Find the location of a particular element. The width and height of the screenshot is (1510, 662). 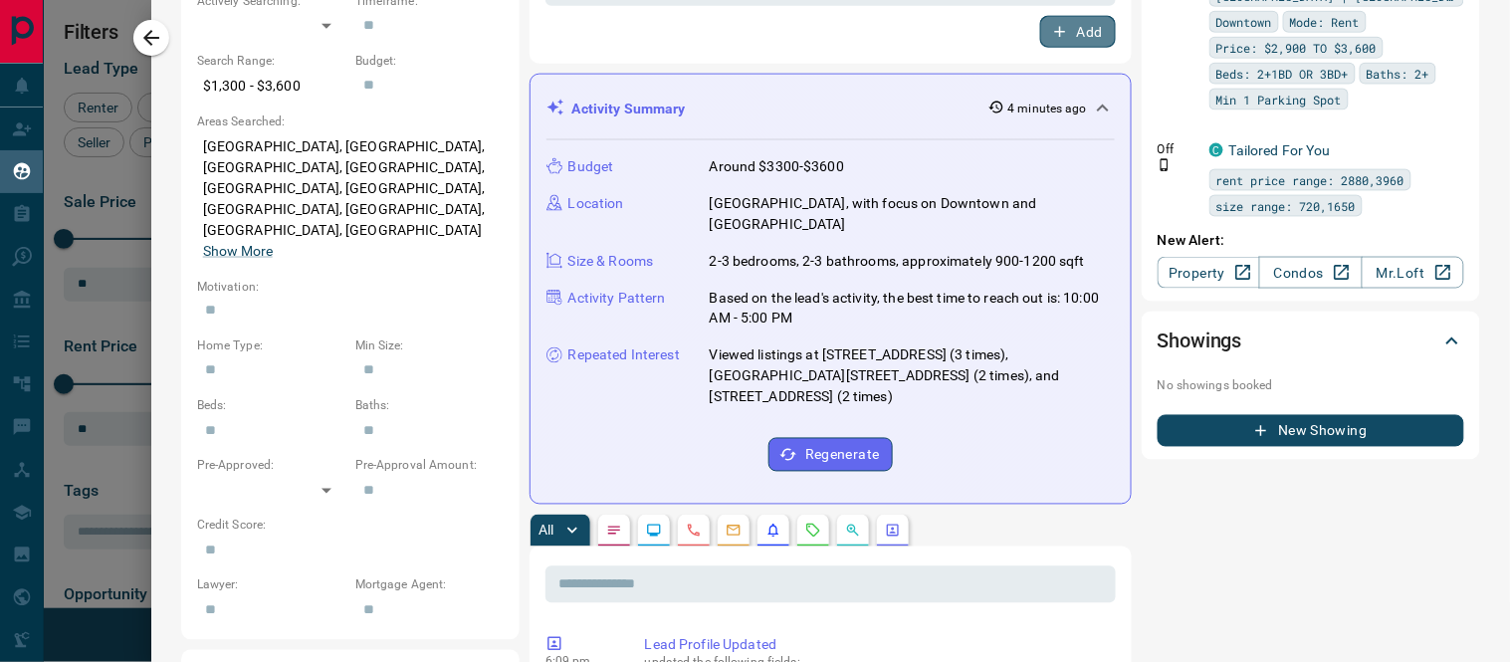

p: Size & Rooms is located at coordinates (611, 261).